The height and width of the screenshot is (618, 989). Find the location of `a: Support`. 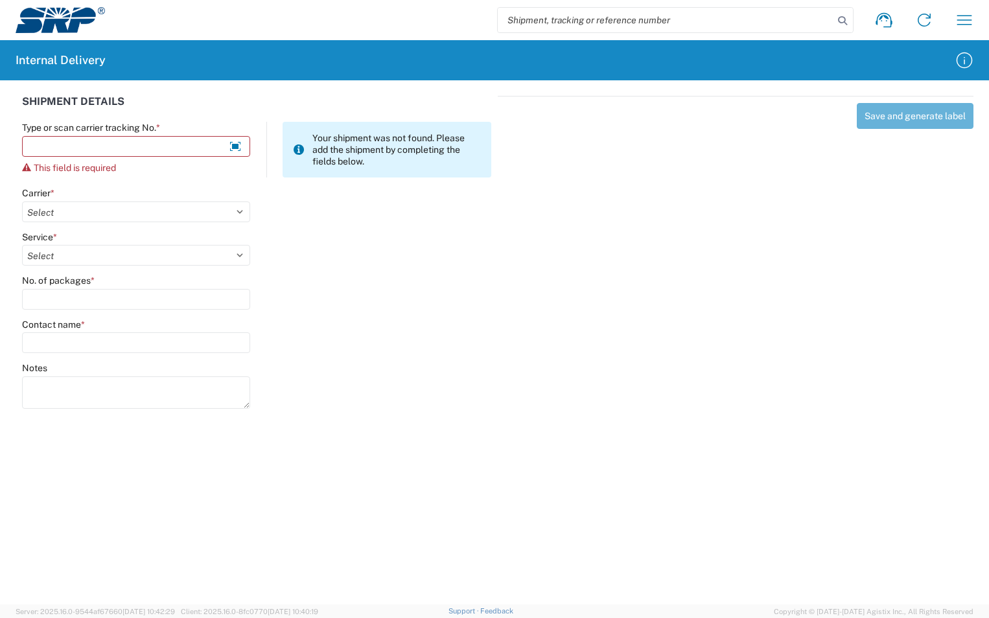

a: Support is located at coordinates (465, 611).